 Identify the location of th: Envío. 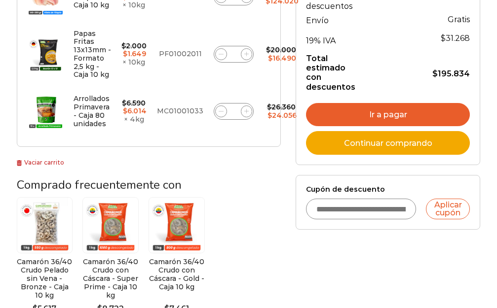
(333, 20).